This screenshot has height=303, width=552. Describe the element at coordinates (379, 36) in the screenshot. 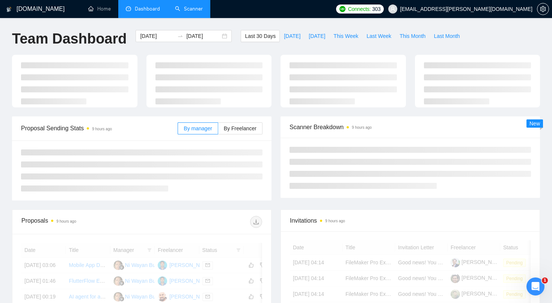

I see `button: Last Week` at that location.